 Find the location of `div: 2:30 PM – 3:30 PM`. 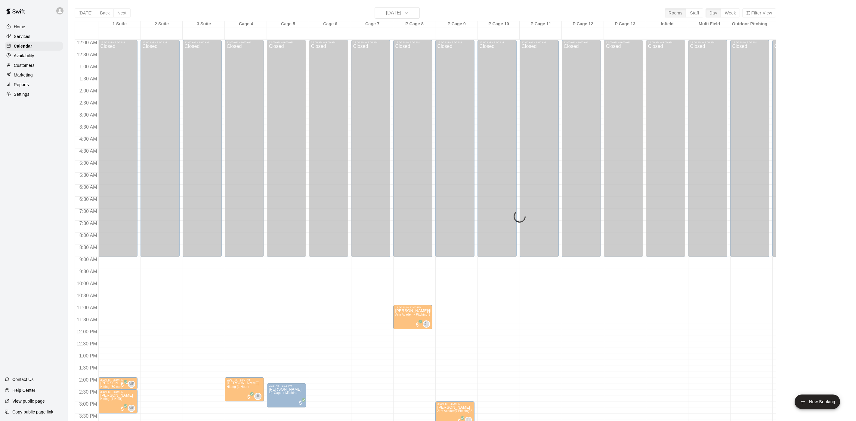

div: 2:30 PM – 3:30 PM is located at coordinates (118, 392).